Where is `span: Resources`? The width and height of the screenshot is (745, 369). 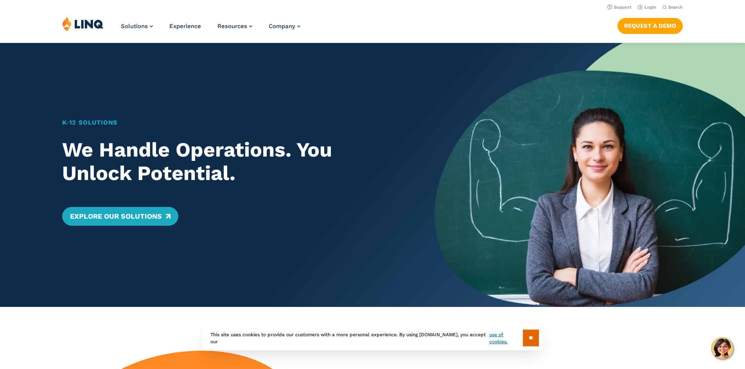
span: Resources is located at coordinates (232, 26).